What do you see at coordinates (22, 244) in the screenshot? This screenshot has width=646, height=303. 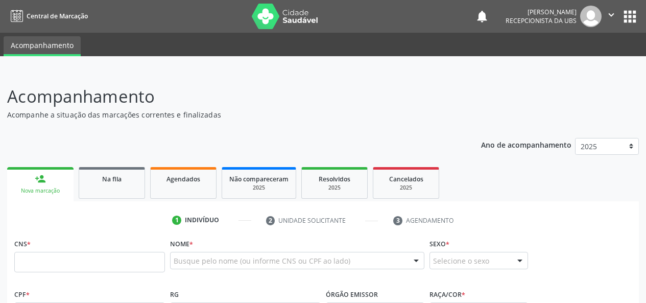 I see `label: CNS` at bounding box center [22, 244].